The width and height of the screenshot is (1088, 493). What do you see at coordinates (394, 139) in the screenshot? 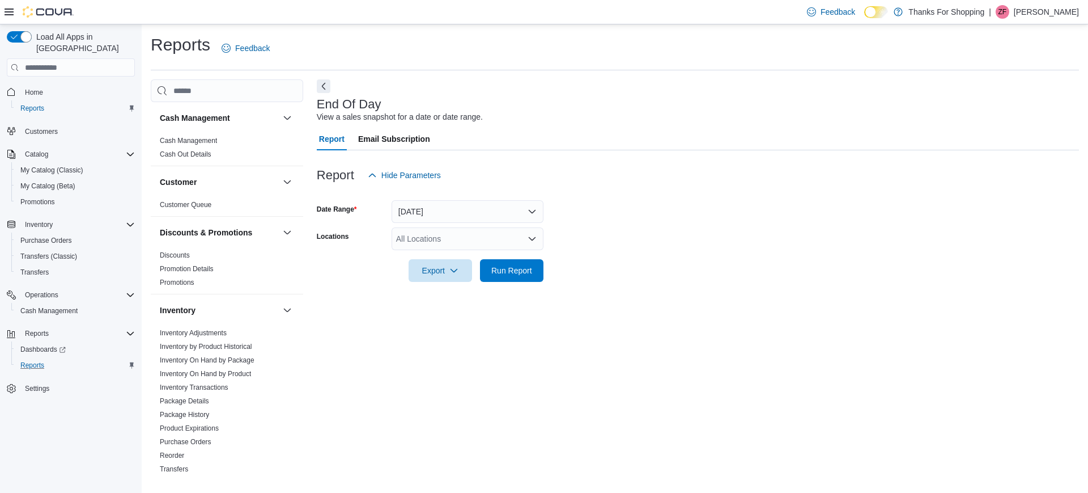
I see `span: Email Subscription` at bounding box center [394, 139].